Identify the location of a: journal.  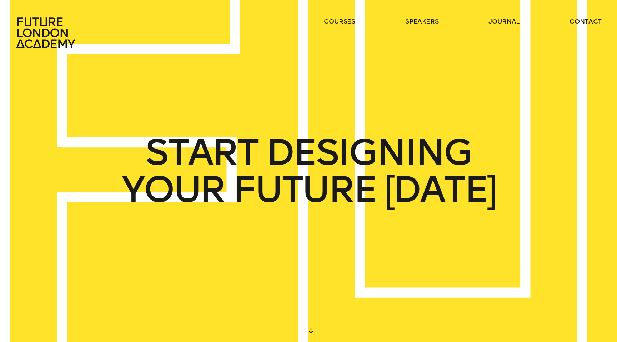
(504, 21).